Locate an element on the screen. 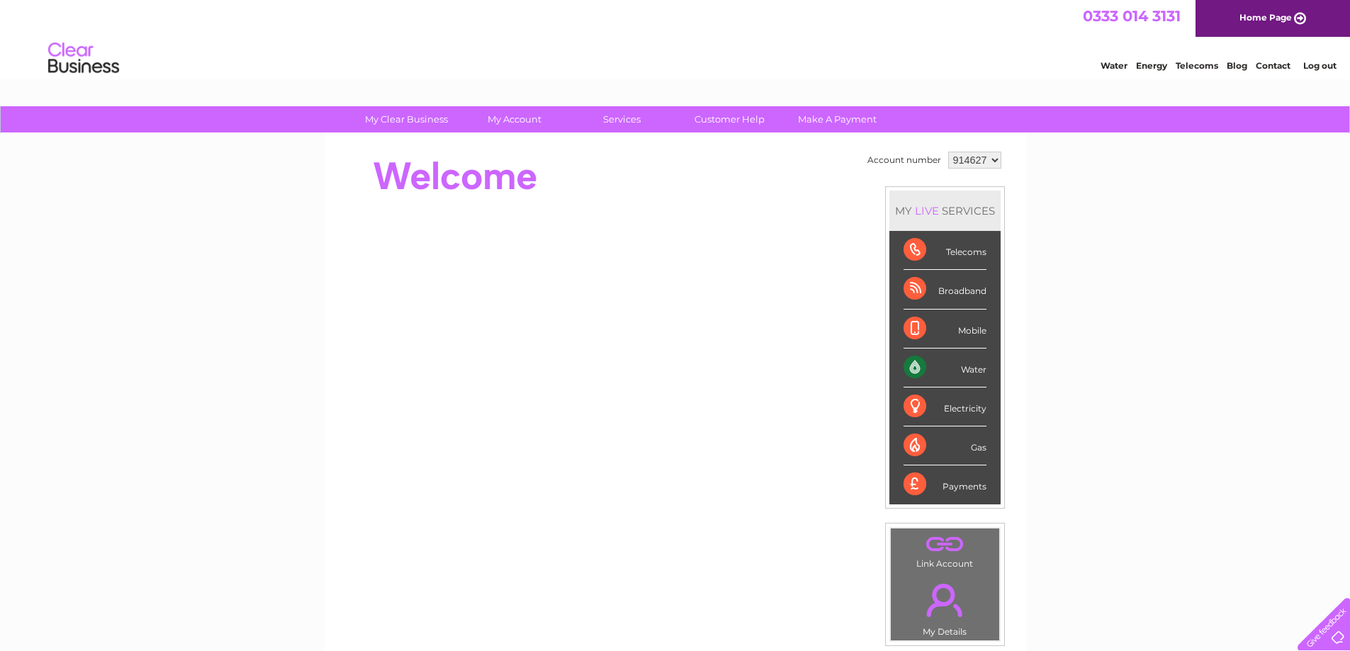  span: 0333 014 3131 is located at coordinates (1131, 16).